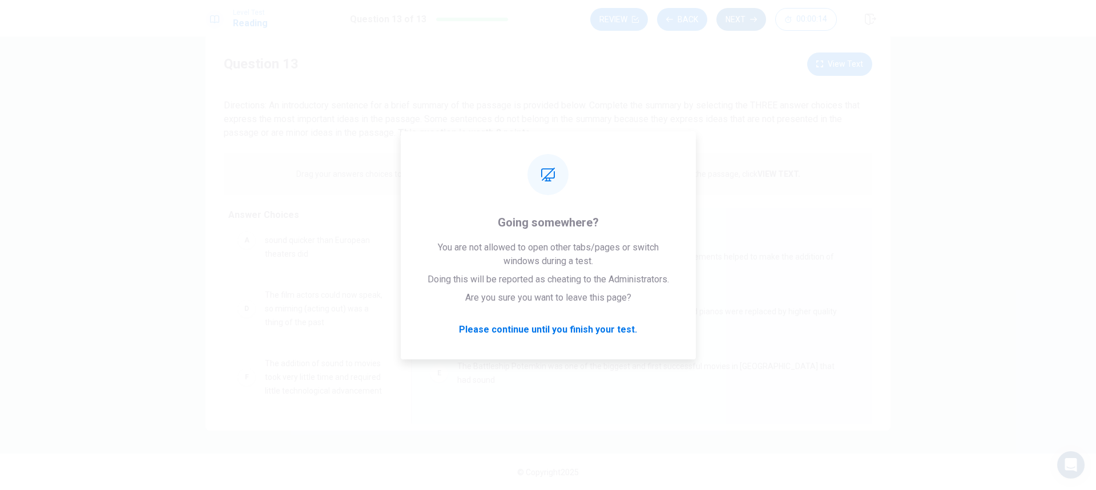 Image resolution: width=1096 pixels, height=490 pixels. What do you see at coordinates (619, 19) in the screenshot?
I see `button: Review` at bounding box center [619, 19].